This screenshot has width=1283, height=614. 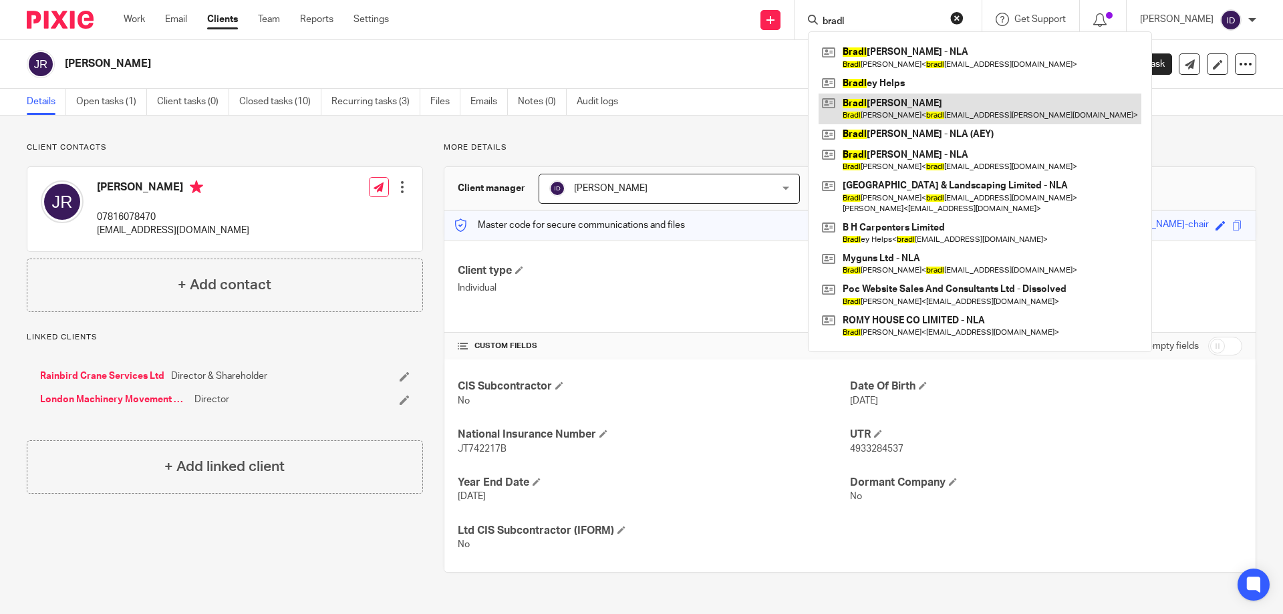 What do you see at coordinates (219, 376) in the screenshot?
I see `span: Director & Shareholder` at bounding box center [219, 376].